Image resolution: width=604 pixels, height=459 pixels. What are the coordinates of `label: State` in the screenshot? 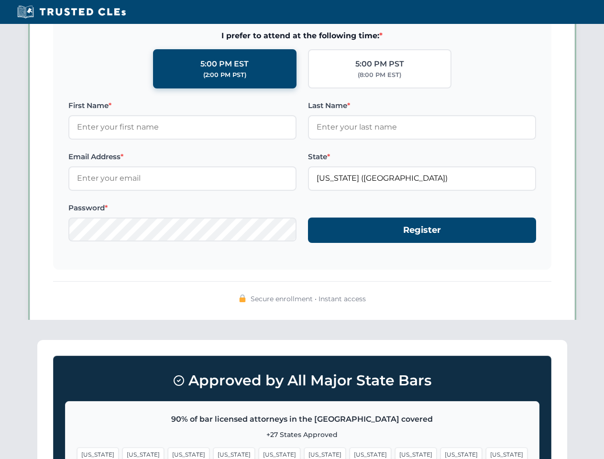 It's located at (422, 157).